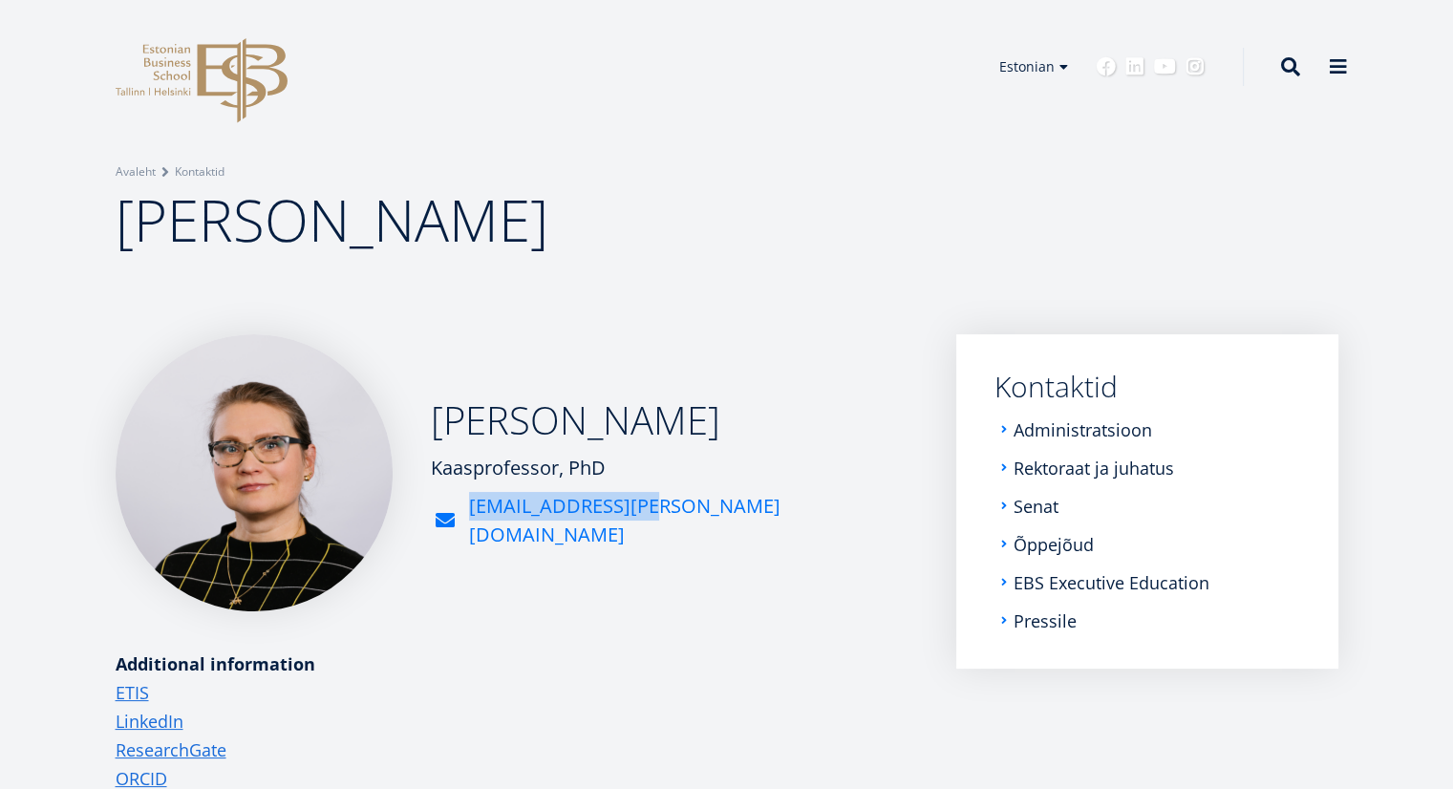  I want to click on a: Youtube, so click(1165, 67).